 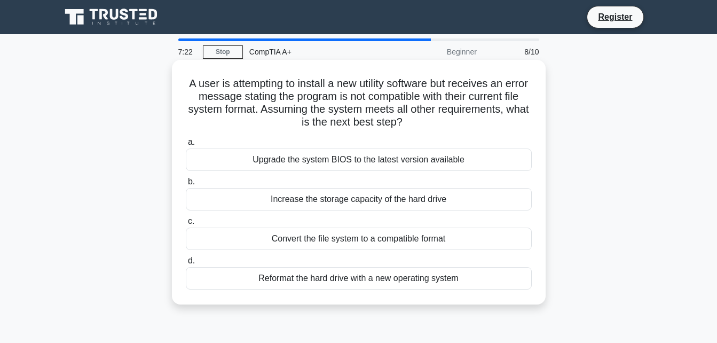 What do you see at coordinates (436, 52) in the screenshot?
I see `div: Beginner` at bounding box center [436, 52].